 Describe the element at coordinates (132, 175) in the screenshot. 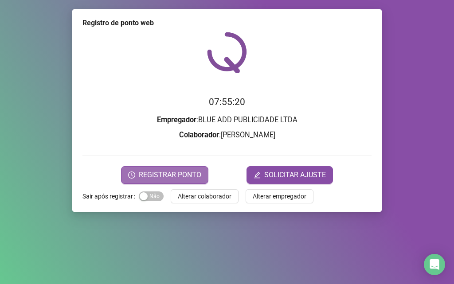

I see `span: clock-circle` at that location.